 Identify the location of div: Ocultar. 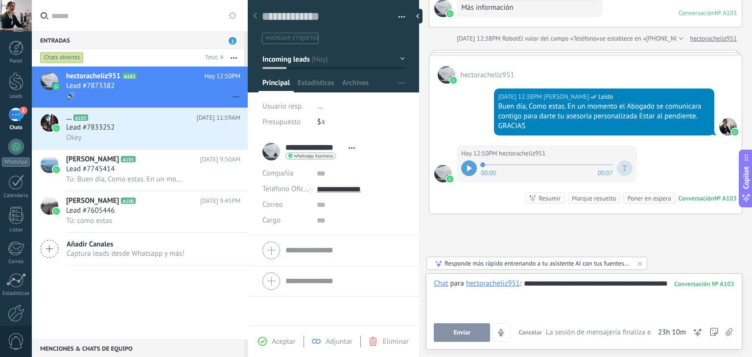
(418, 16).